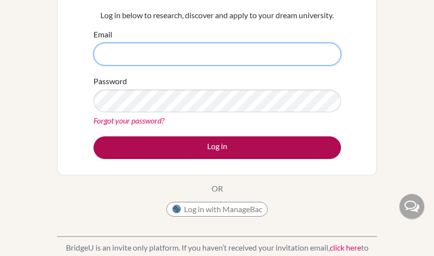 This screenshot has width=434, height=256. Describe the element at coordinates (217, 147) in the screenshot. I see `button: Log in` at that location.